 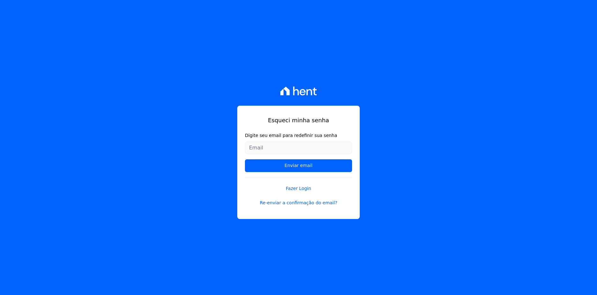 I want to click on input: Email, so click(x=299, y=148).